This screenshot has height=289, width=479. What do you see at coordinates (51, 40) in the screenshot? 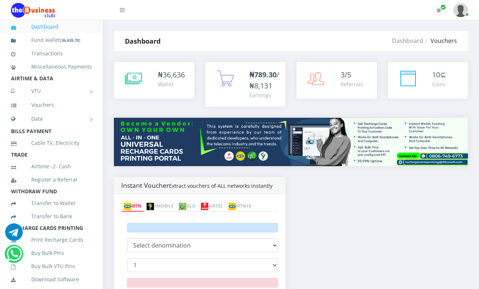
I see `a: Fund wallet[36,635.70]` at bounding box center [51, 40].